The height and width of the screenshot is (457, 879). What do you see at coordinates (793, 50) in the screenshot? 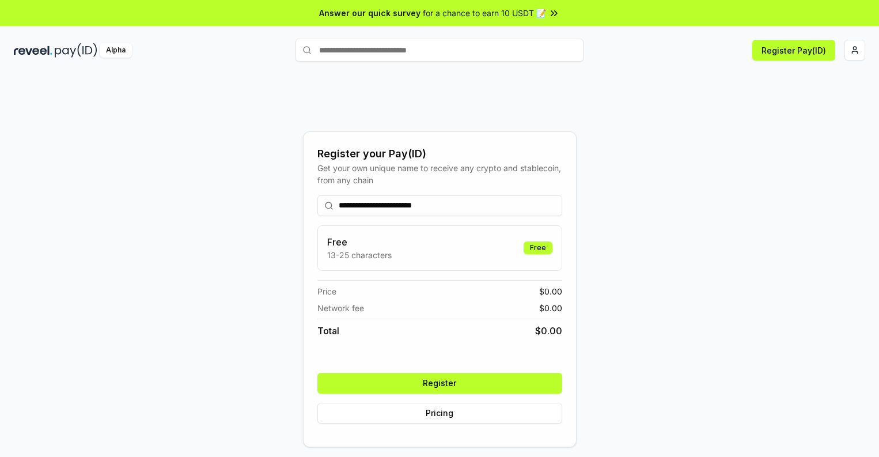
I see `button: Register Pay(ID)` at bounding box center [793, 50].